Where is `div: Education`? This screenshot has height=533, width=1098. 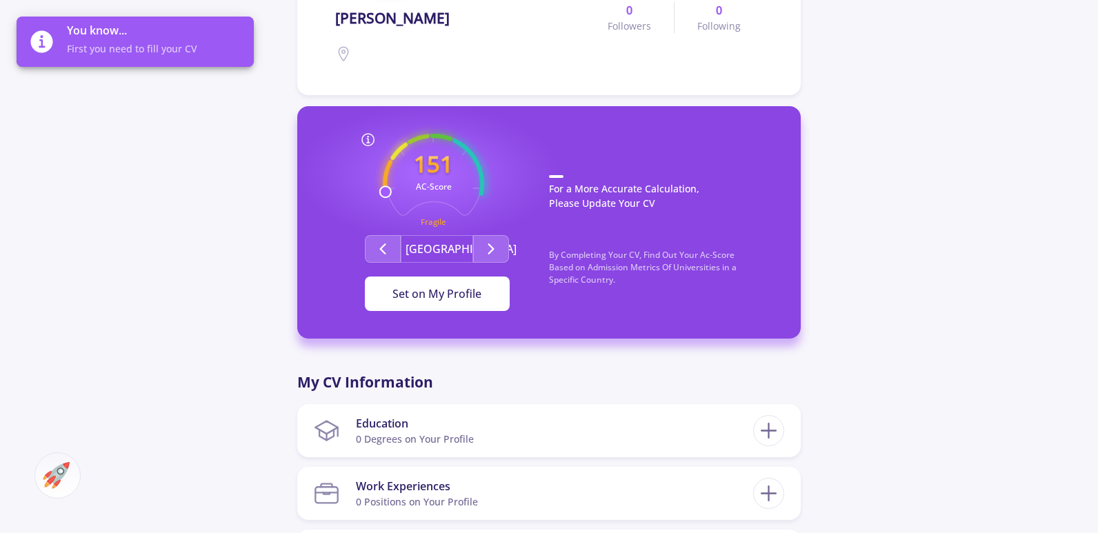 div: Education is located at coordinates (414, 423).